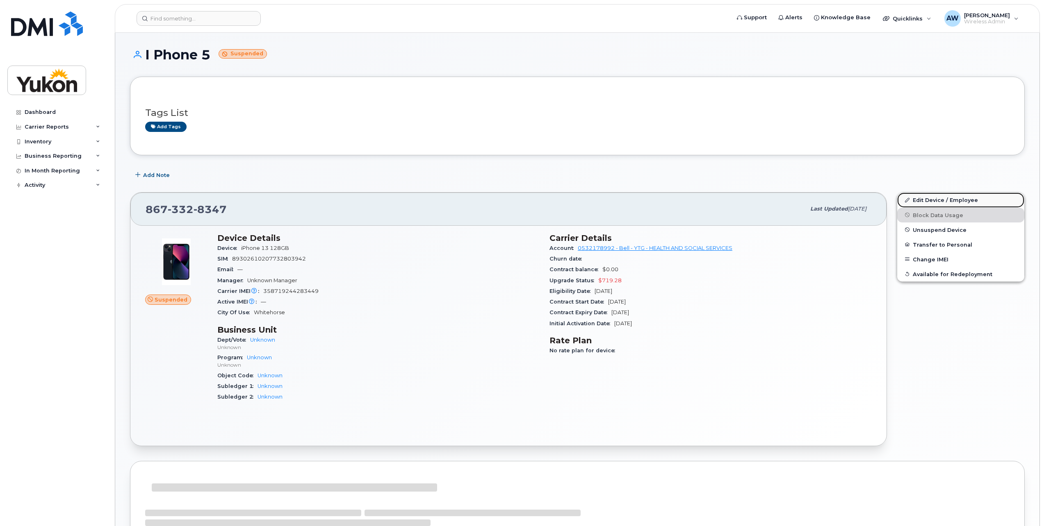  What do you see at coordinates (577, 113) in the screenshot?
I see `h3: Tags List` at bounding box center [577, 113].